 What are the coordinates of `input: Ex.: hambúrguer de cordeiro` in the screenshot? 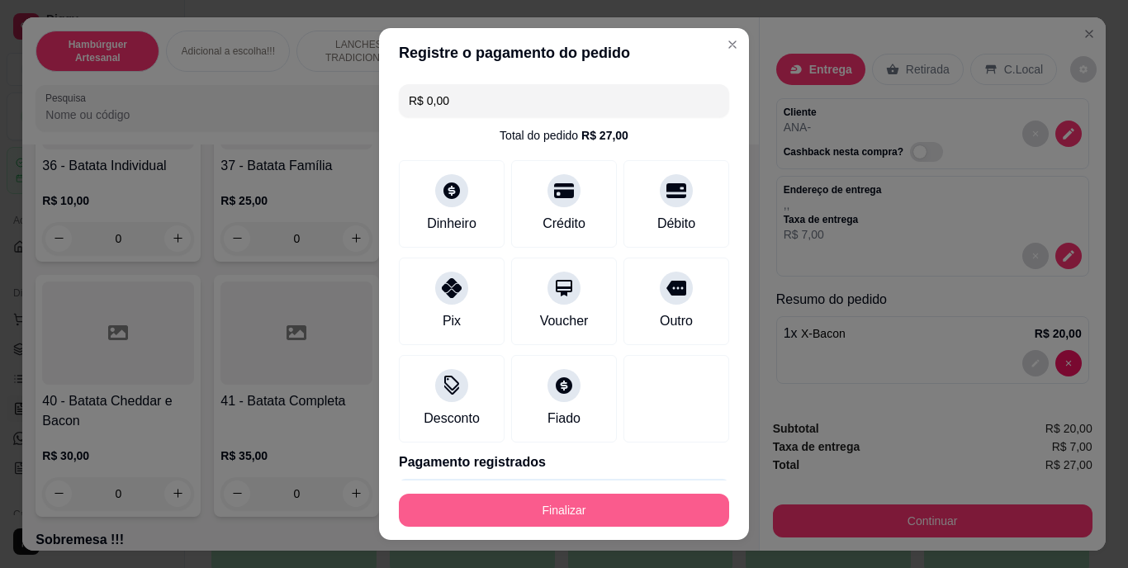 It's located at (564, 101).